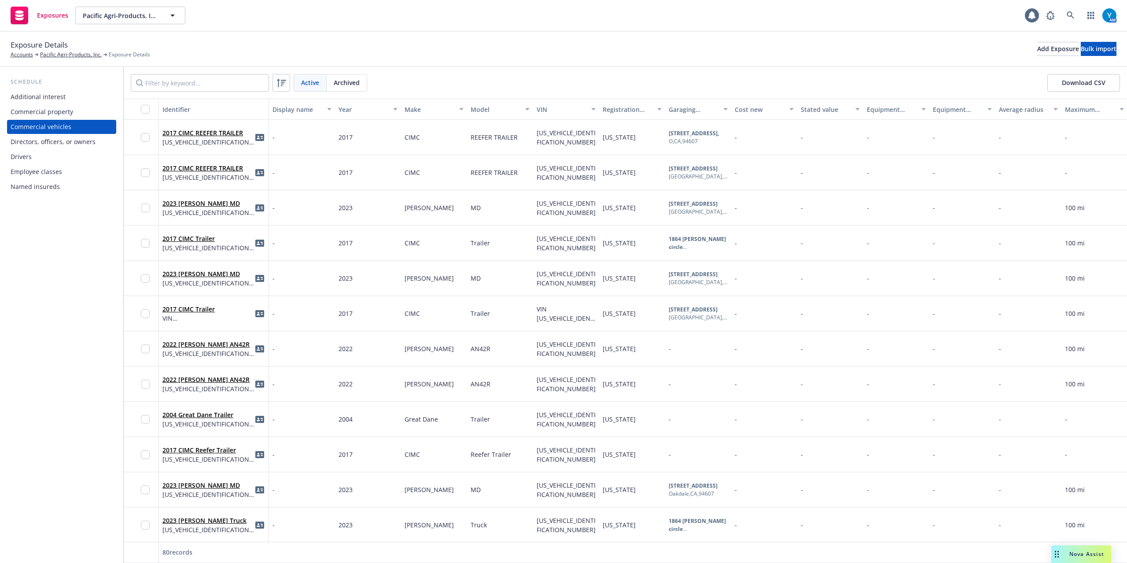 The height and width of the screenshot is (563, 1127). Describe the element at coordinates (130, 15) in the screenshot. I see `button: Pacific Agri-Products, Inc.` at that location.